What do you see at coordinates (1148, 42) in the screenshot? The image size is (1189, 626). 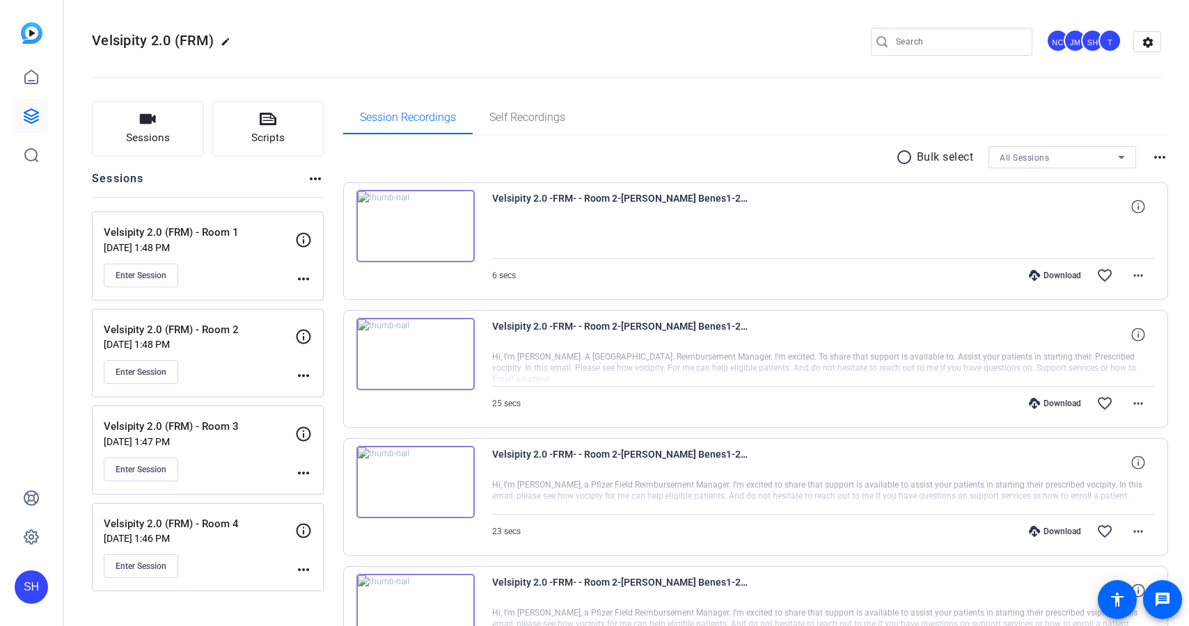 I see `mat-icon: settings` at bounding box center [1148, 42].